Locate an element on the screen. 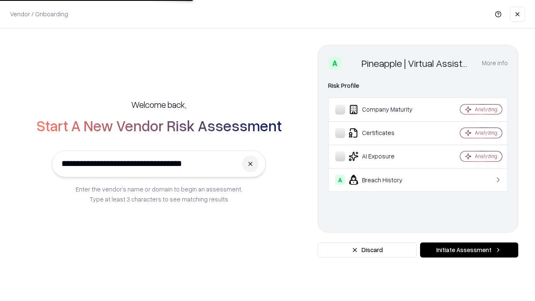 The height and width of the screenshot is (301, 535). p: Vendor / Onboarding is located at coordinates (39, 14).